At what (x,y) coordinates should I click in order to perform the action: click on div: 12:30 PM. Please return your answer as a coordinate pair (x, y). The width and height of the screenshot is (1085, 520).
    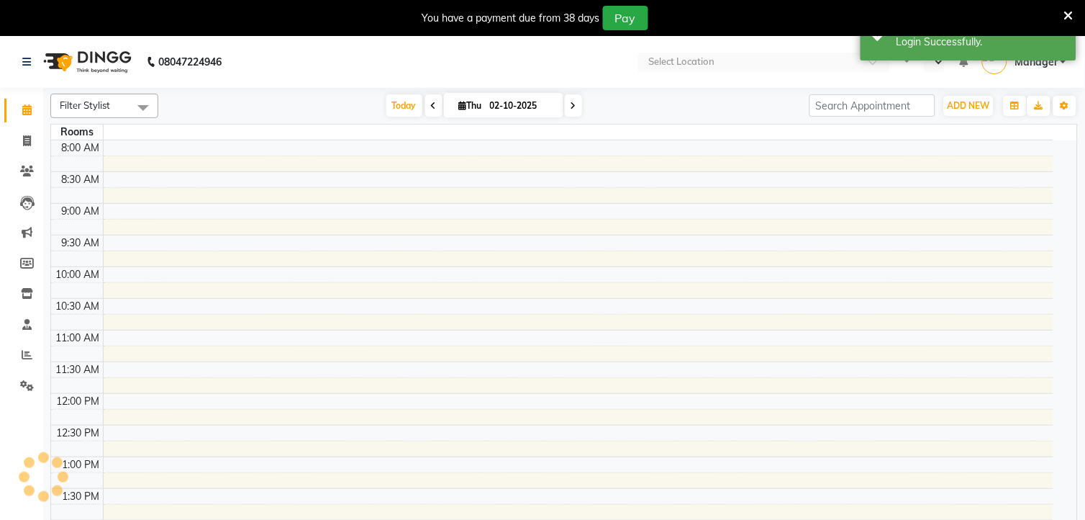
    Looking at the image, I should click on (78, 433).